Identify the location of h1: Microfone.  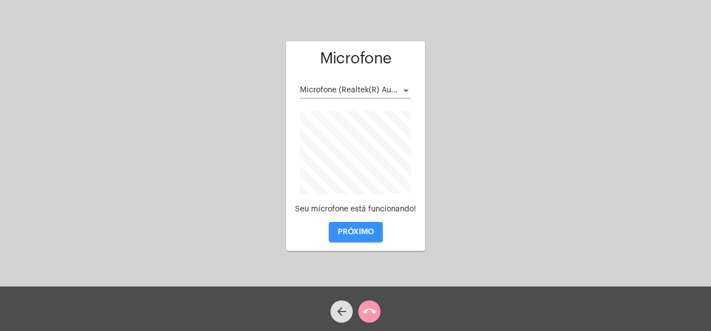
(356, 58).